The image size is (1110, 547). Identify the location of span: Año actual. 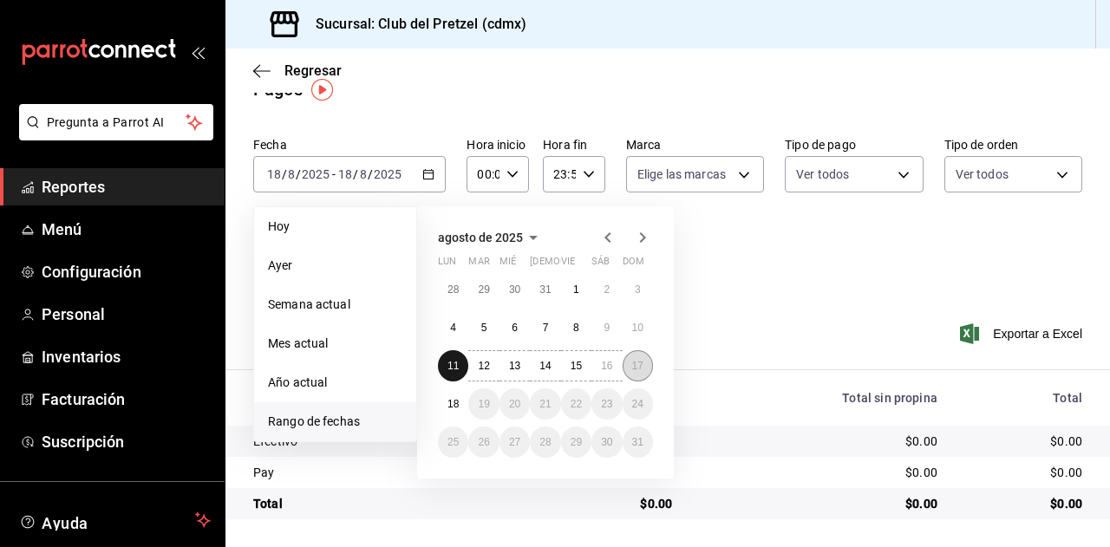
(335, 383).